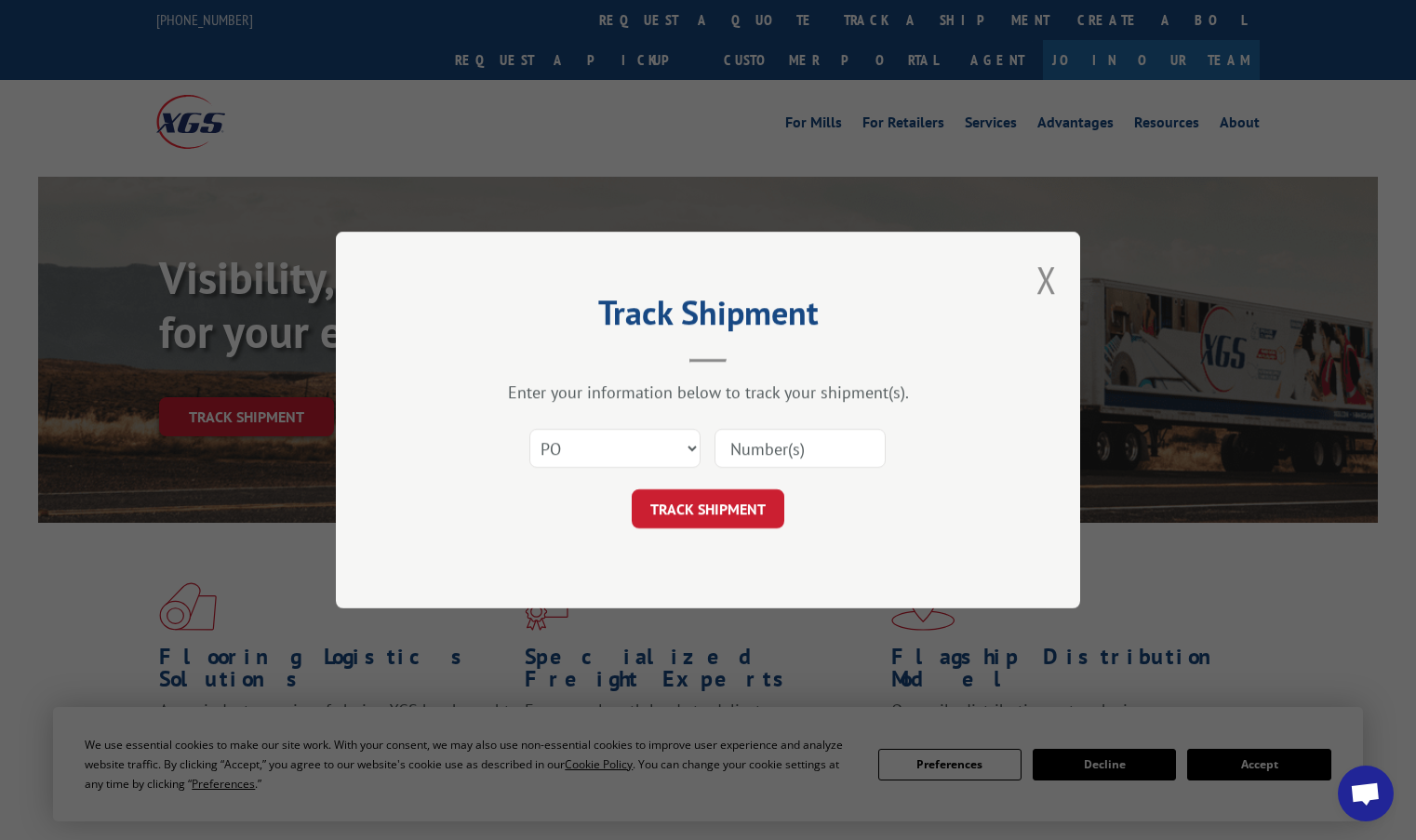  I want to click on button: TRACK SHIPMENT, so click(708, 509).